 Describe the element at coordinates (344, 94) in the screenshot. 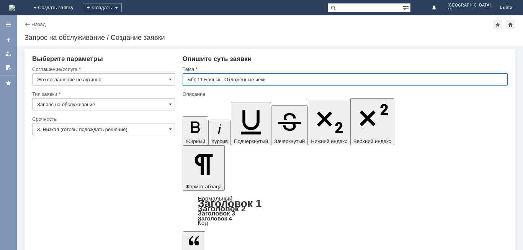

I see `div: Описание` at that location.